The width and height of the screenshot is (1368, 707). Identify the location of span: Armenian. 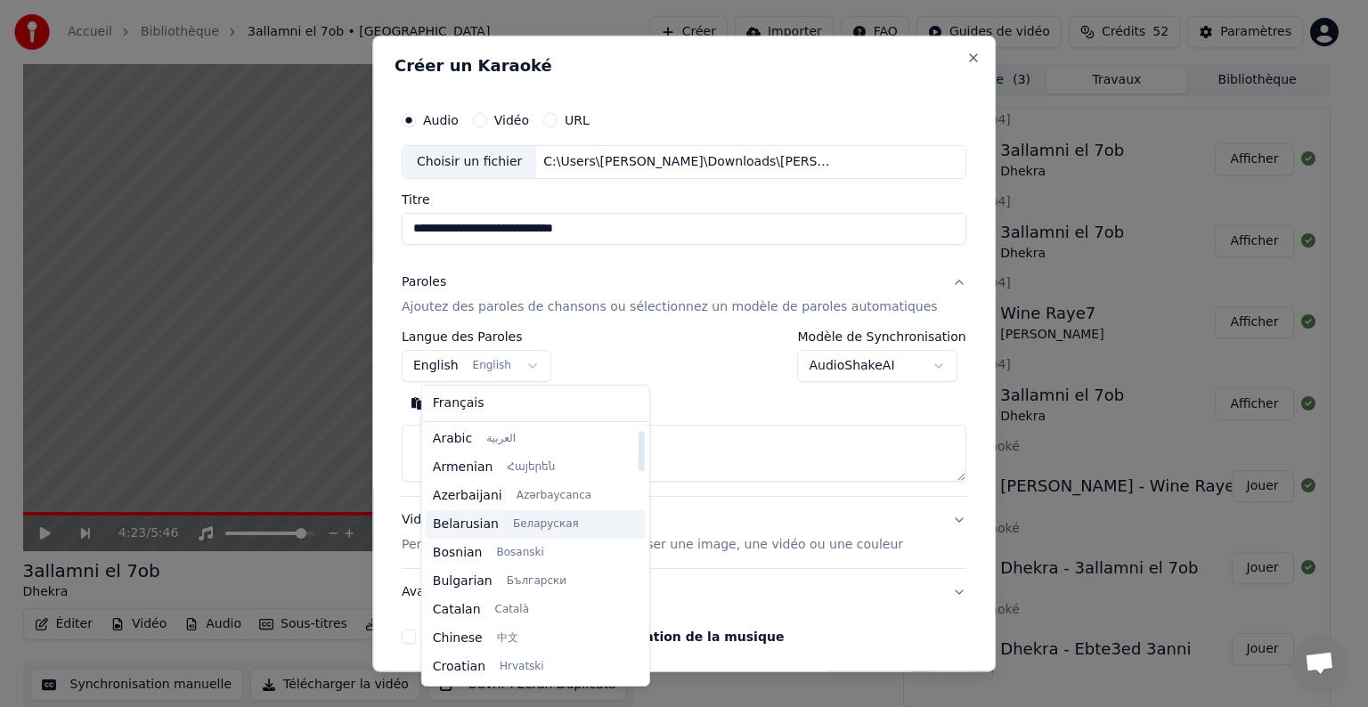
(463, 468).